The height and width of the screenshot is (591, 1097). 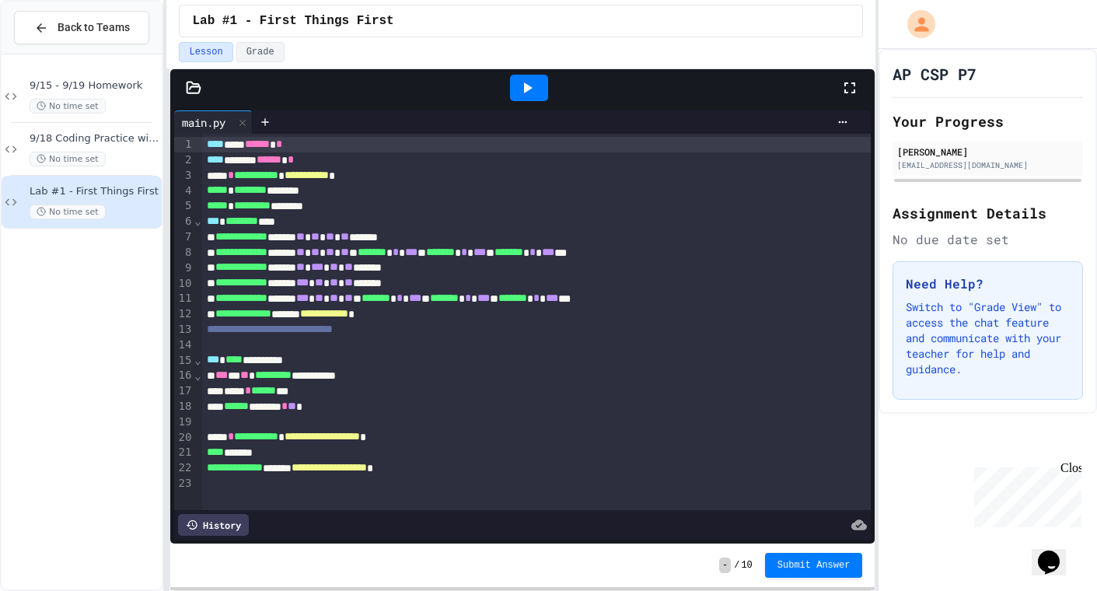 I want to click on div: 19, so click(x=183, y=422).